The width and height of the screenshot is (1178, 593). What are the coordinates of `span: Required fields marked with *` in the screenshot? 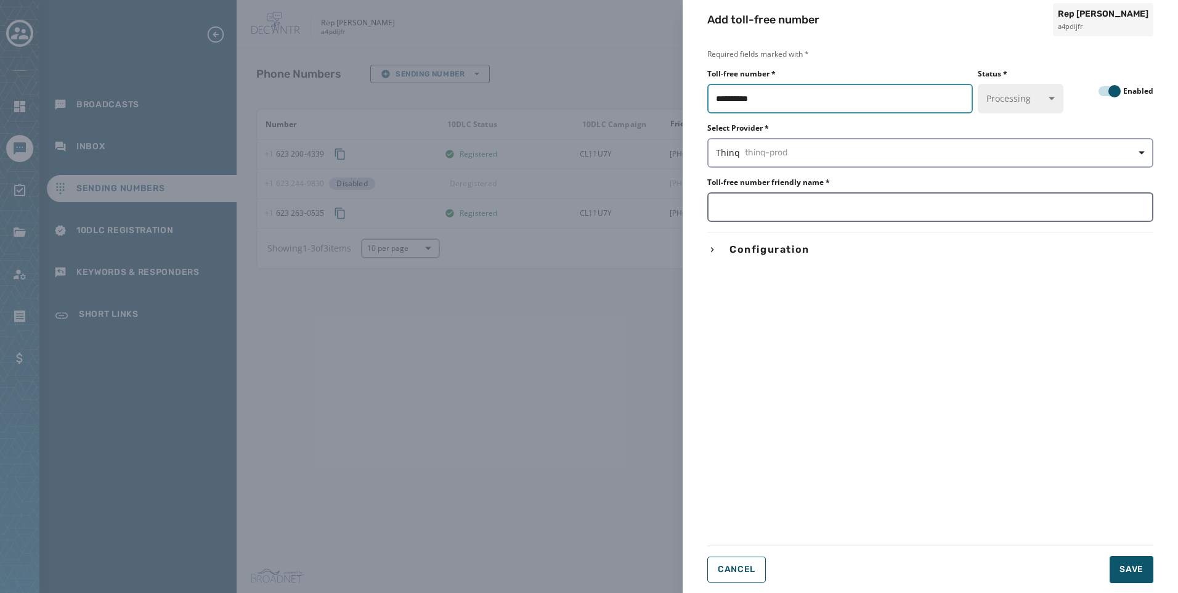 It's located at (930, 54).